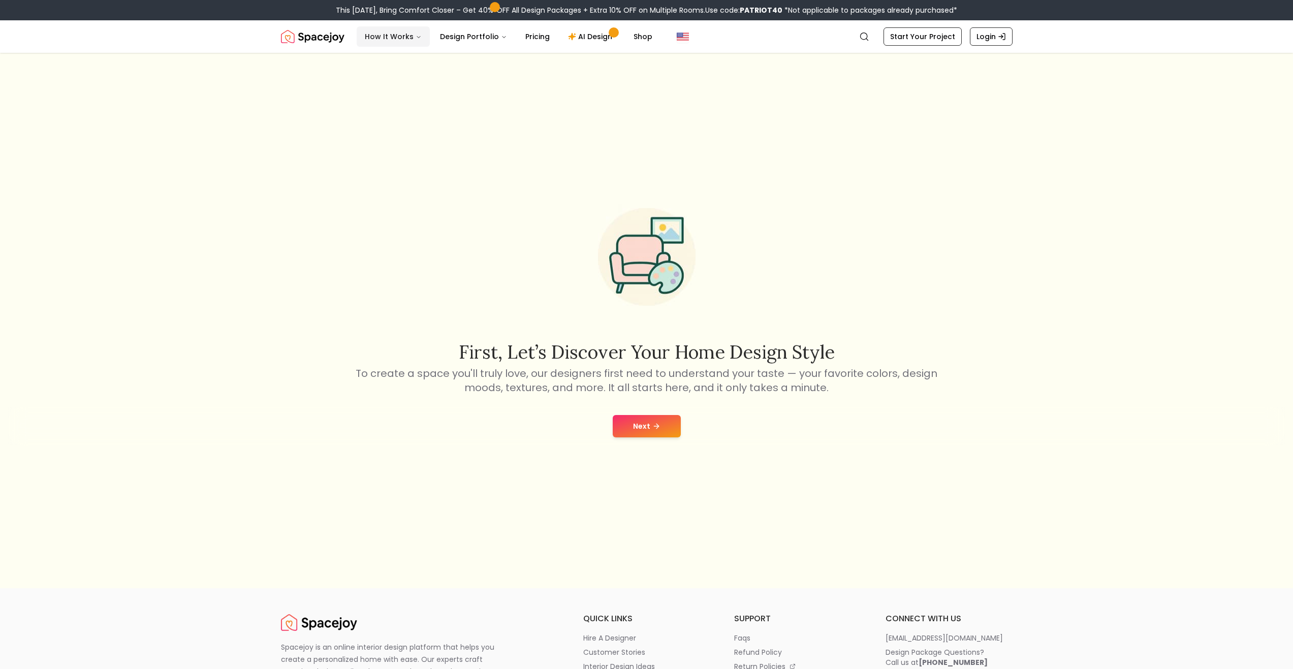  Describe the element at coordinates (647, 652) in the screenshot. I see `a: customer stories` at that location.